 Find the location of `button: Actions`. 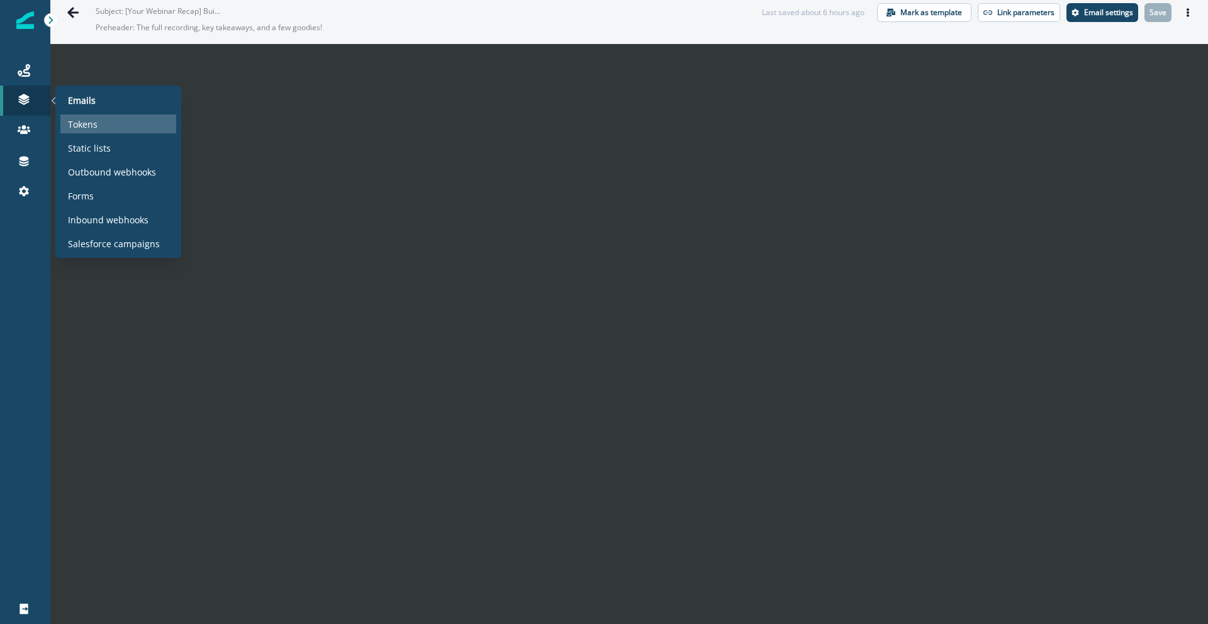

button: Actions is located at coordinates (1188, 13).